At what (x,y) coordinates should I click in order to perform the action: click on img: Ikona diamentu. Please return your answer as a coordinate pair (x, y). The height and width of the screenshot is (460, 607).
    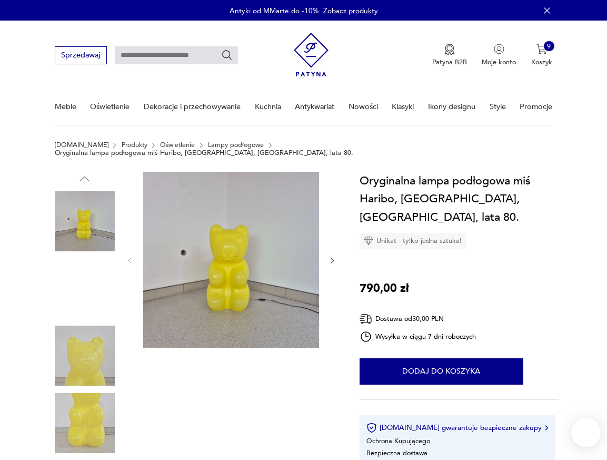
    Looking at the image, I should click on (369, 241).